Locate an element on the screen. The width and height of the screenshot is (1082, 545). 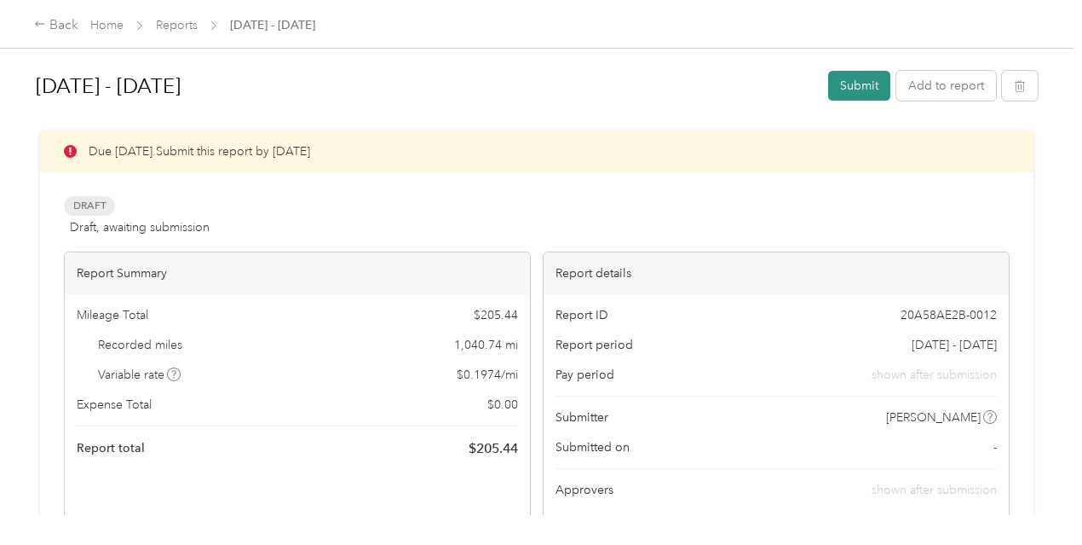
h1: Sep 1 - 30, 2025 is located at coordinates (426, 86).